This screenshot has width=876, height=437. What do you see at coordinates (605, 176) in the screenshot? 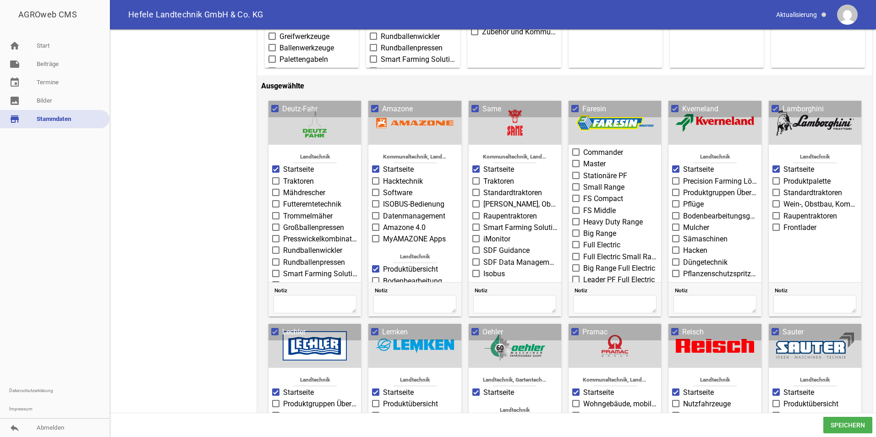
I see `span: Stationäre PF` at bounding box center [605, 176].